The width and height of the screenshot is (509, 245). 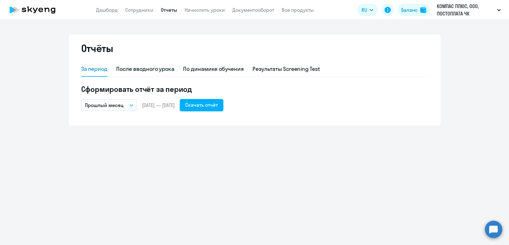 I want to click on button: КОМПАС ПЛЮС, ООО, ПОСТОПЛАТА ЧК, so click(x=469, y=10).